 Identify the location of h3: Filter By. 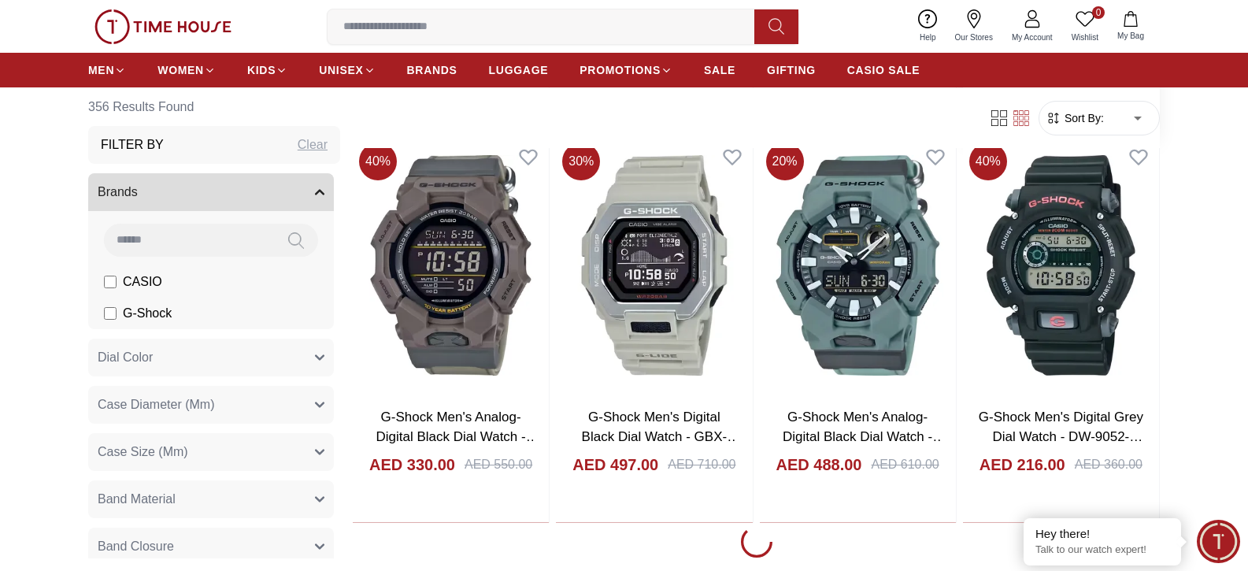
(132, 145).